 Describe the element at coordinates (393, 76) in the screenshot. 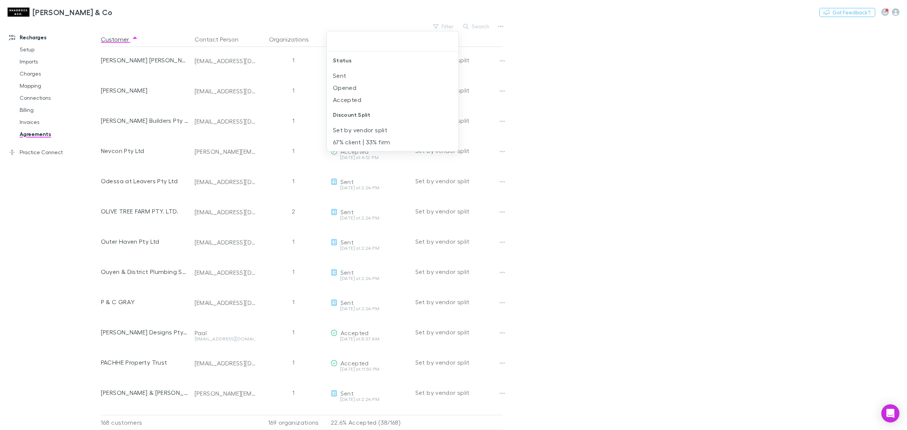

I see `li: Sent` at that location.